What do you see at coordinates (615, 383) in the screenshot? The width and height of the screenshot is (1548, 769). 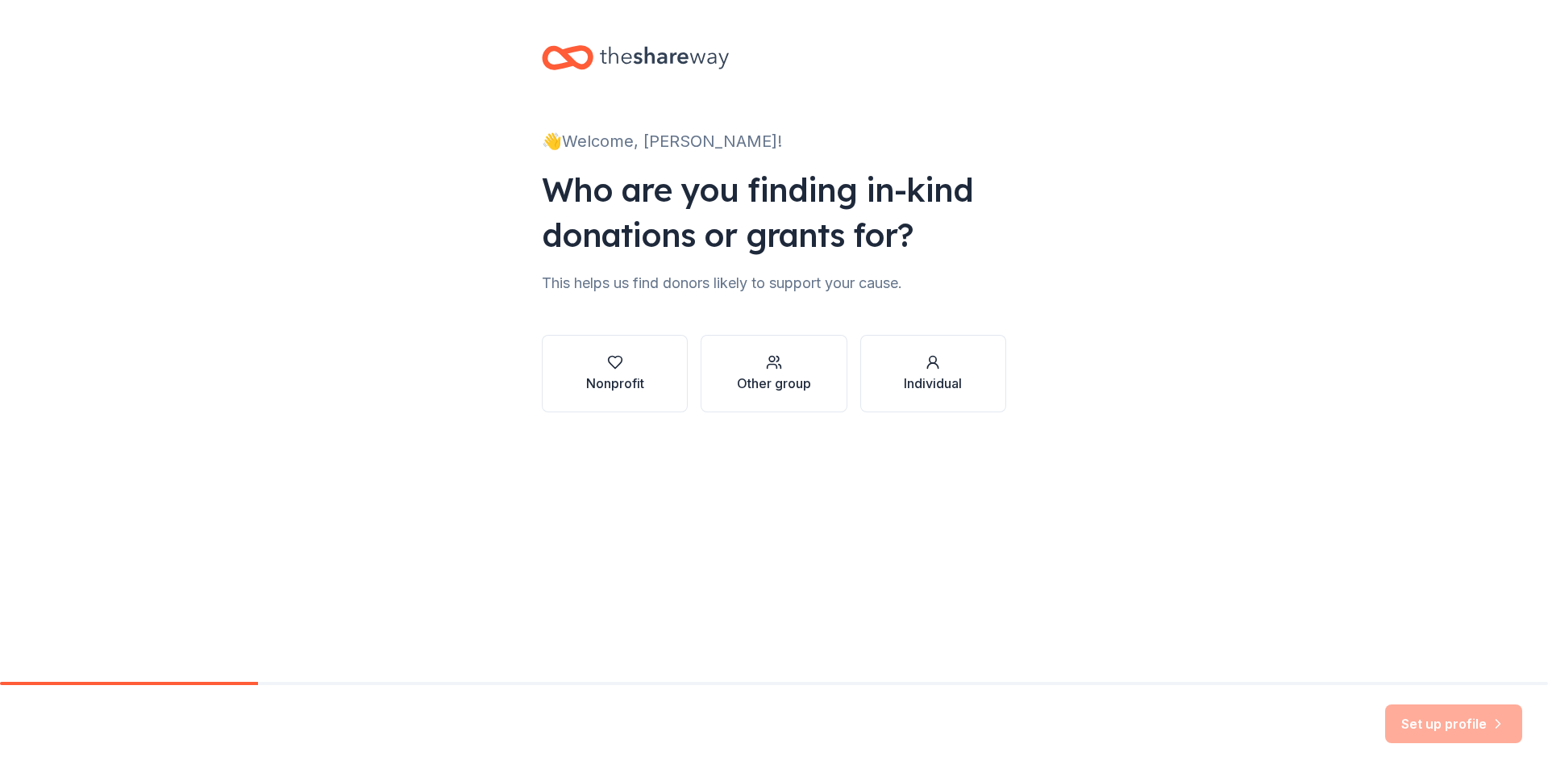 I see `div: Nonprofit` at bounding box center [615, 383].